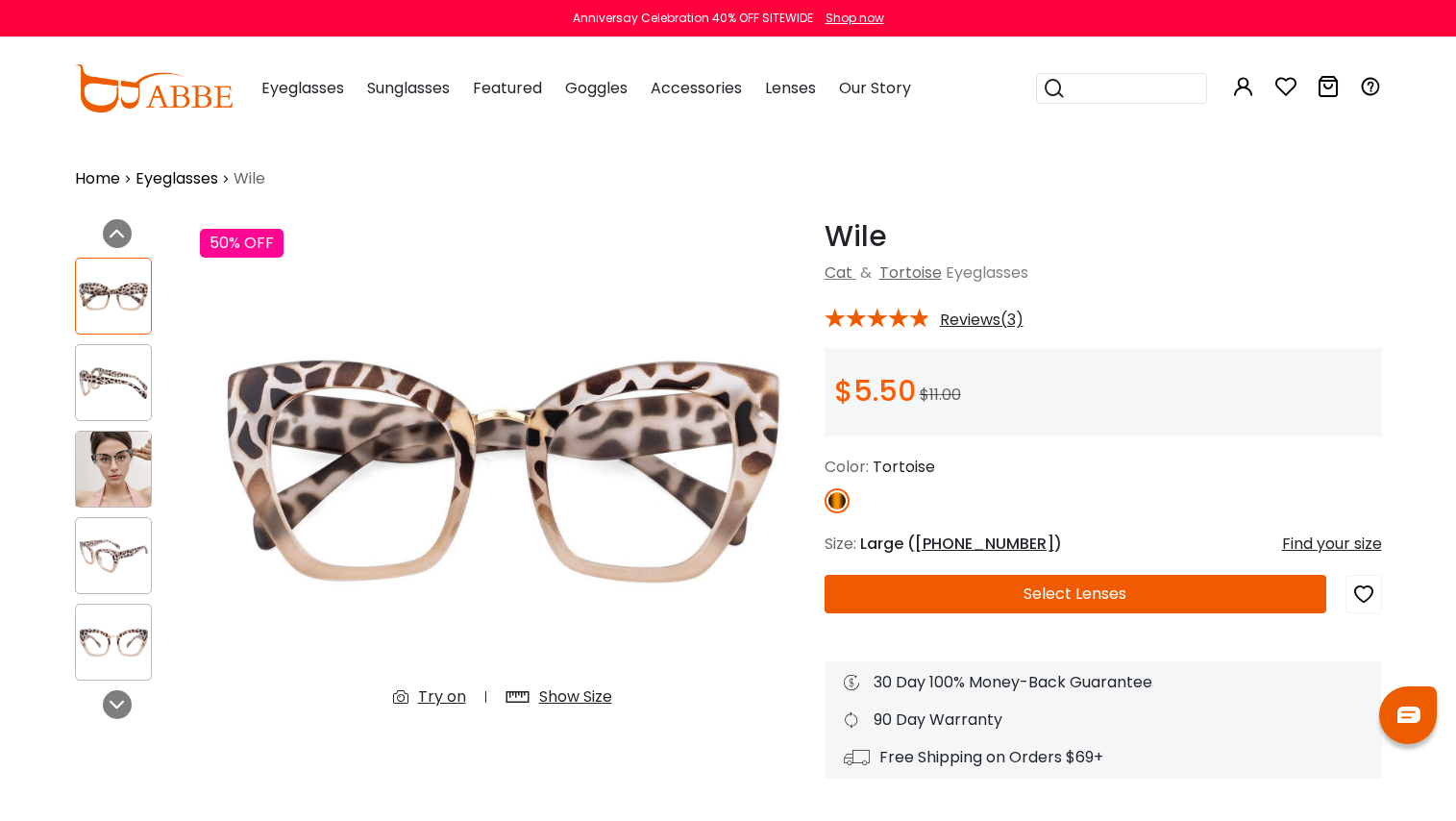 This screenshot has height=821, width=1456. Describe the element at coordinates (1104, 683) in the screenshot. I see `div: 30 Day 100% Money-Back Guarantee` at that location.